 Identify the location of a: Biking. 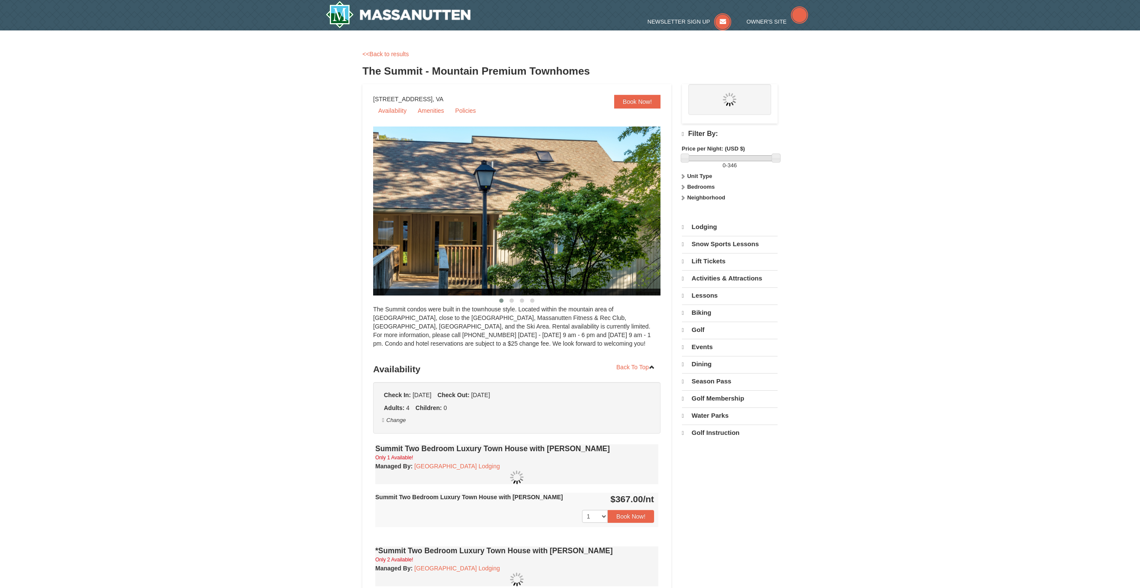
(730, 313).